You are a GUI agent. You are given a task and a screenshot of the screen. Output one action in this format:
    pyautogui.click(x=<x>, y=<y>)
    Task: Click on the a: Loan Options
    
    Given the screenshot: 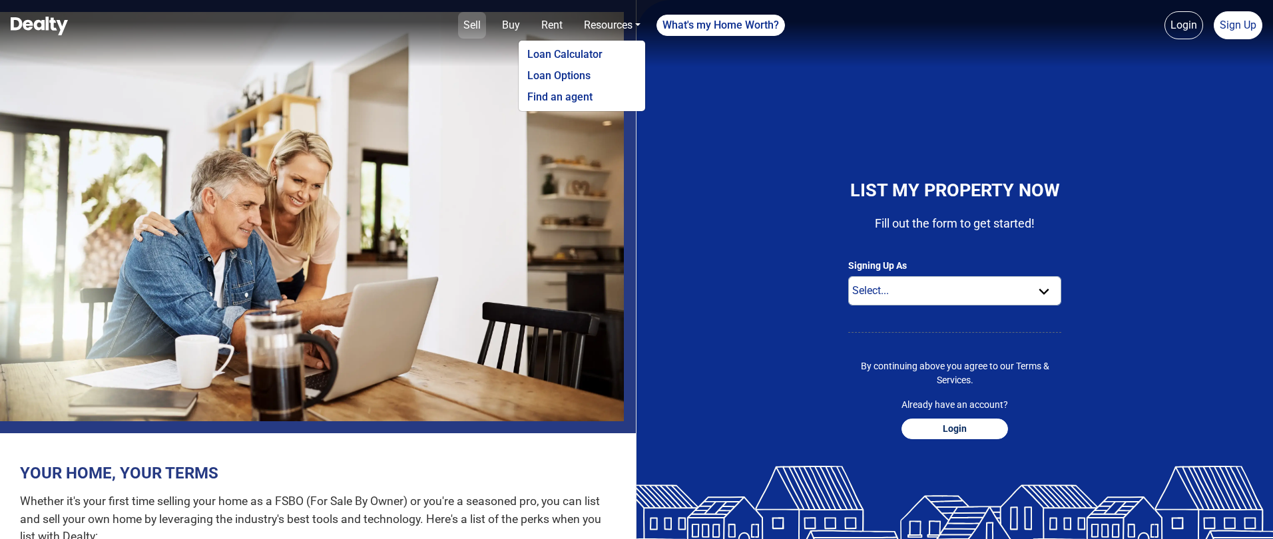 What is the action you would take?
    pyautogui.click(x=582, y=76)
    